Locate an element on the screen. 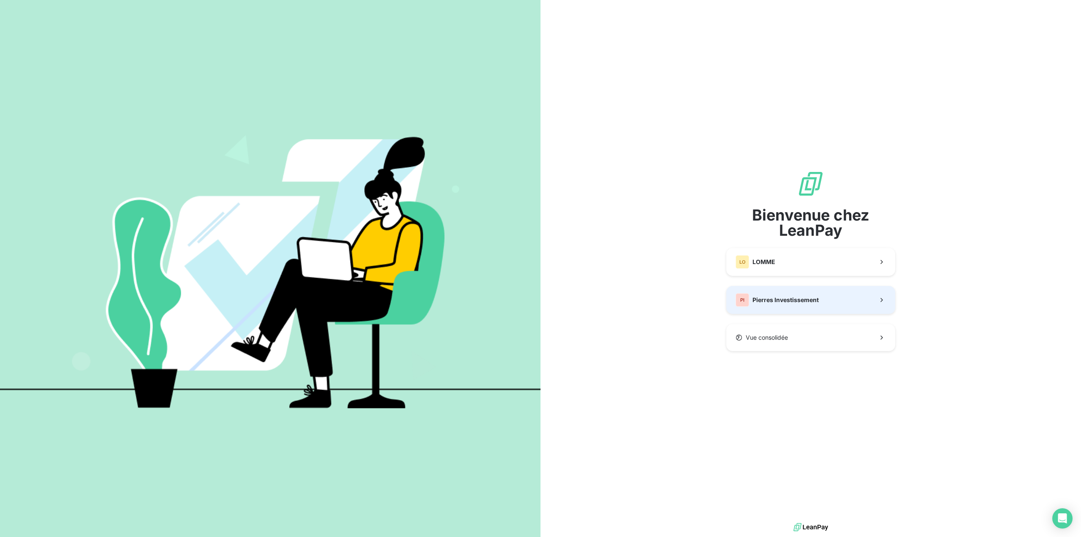 The height and width of the screenshot is (537, 1081). div: PI is located at coordinates (742, 300).